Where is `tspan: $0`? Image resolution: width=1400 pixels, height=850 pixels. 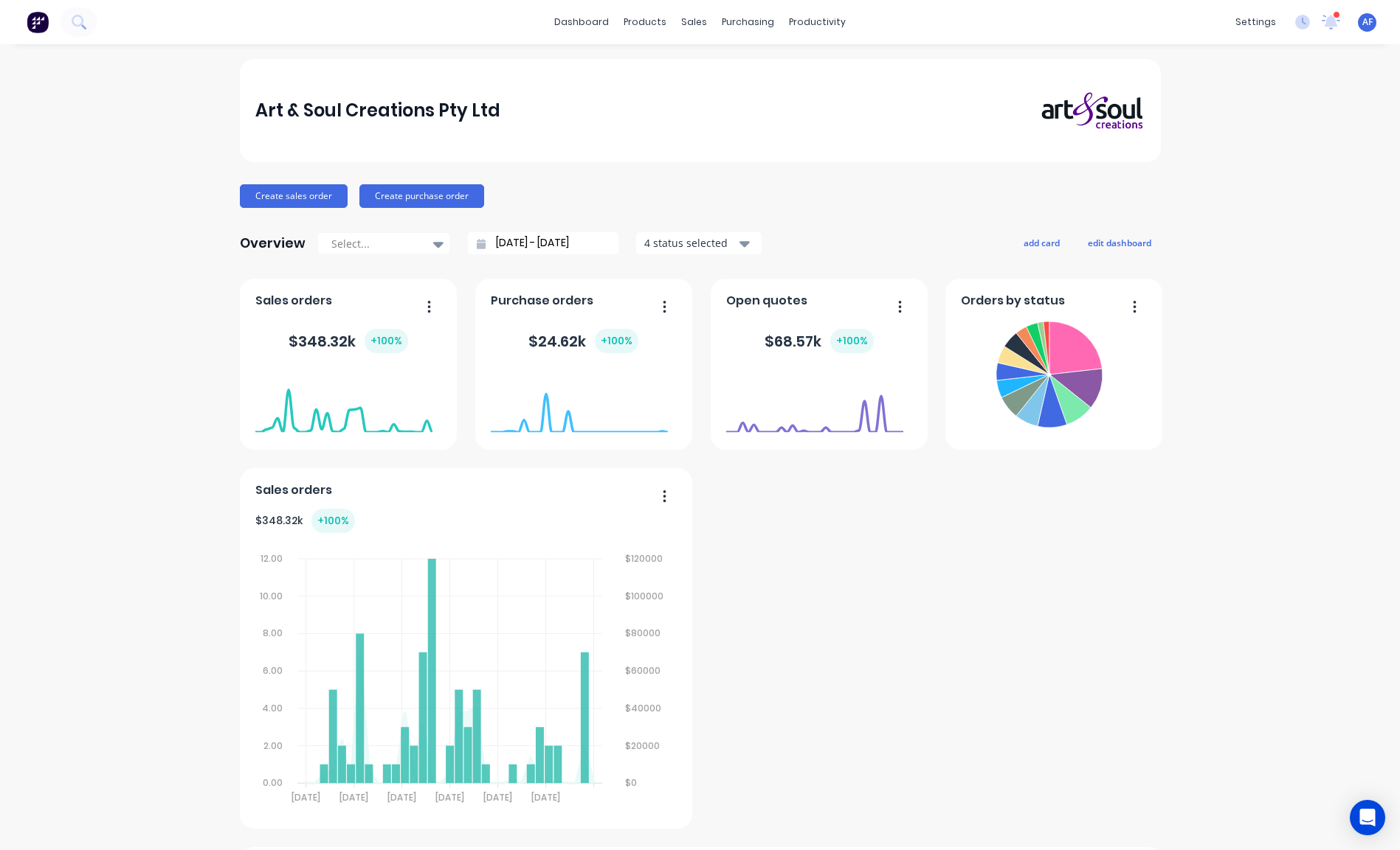
tspan: $0 is located at coordinates (631, 782).